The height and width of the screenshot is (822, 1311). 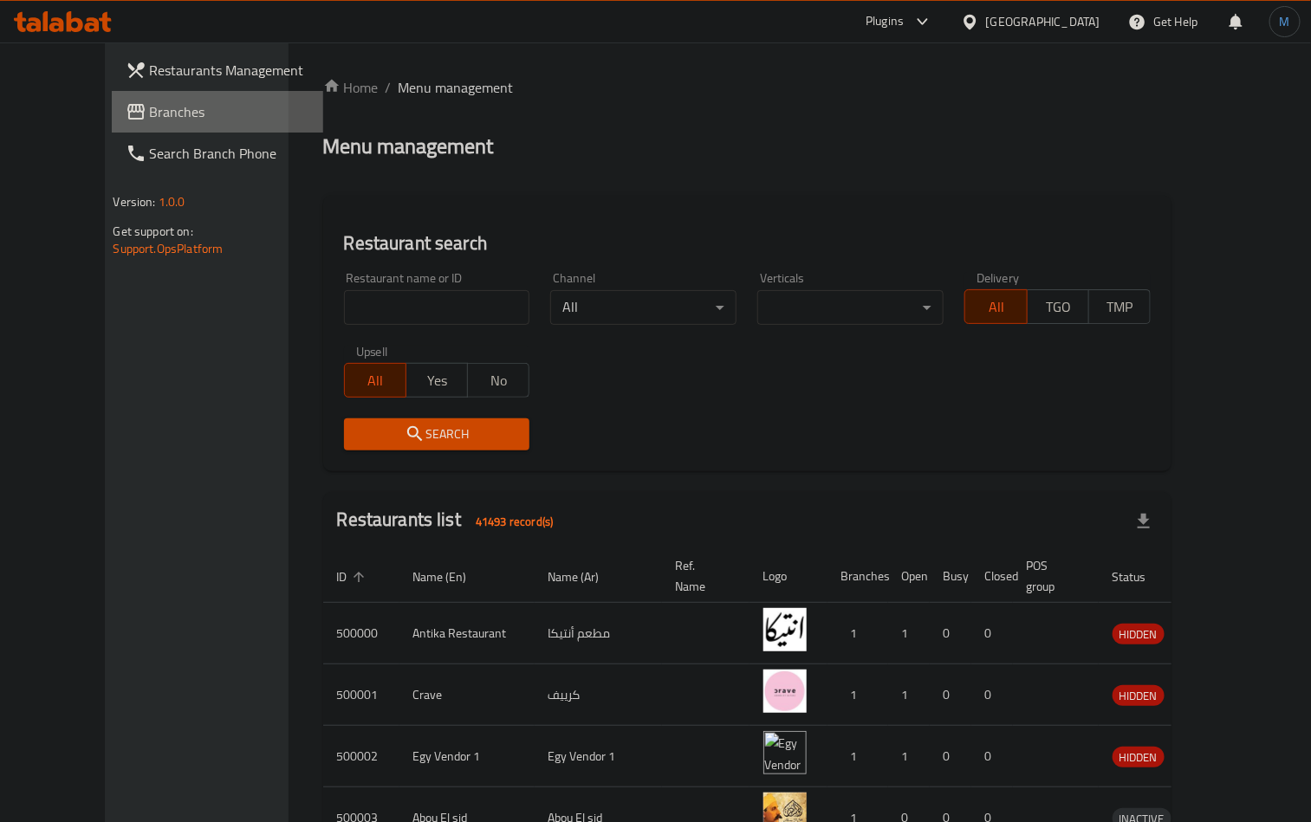 What do you see at coordinates (168, 249) in the screenshot?
I see `a: Support.OpsPlatform` at bounding box center [168, 249].